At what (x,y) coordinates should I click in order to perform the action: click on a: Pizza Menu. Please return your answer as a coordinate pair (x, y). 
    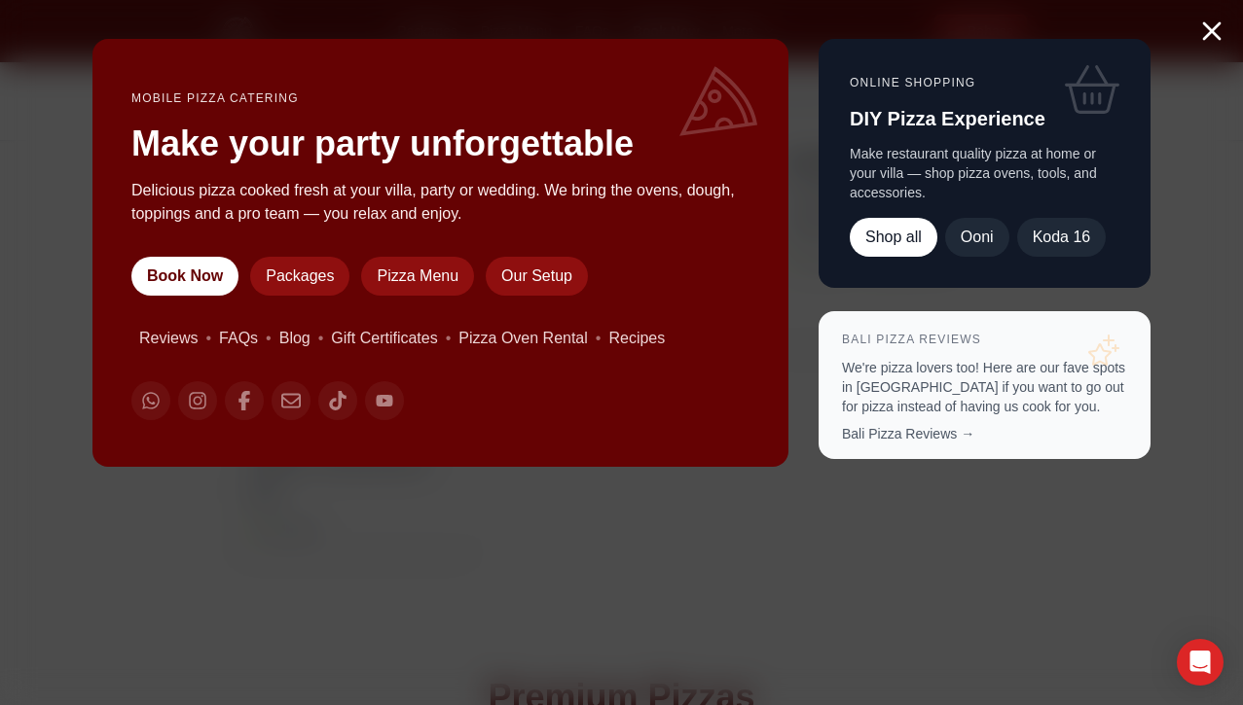
    Looking at the image, I should click on (417, 276).